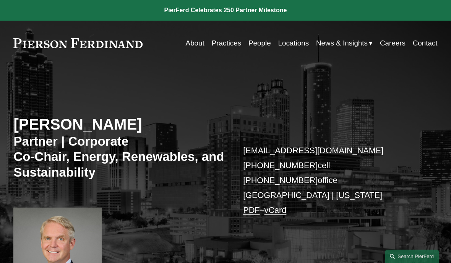 This screenshot has width=451, height=263. I want to click on a: PDF, so click(251, 210).